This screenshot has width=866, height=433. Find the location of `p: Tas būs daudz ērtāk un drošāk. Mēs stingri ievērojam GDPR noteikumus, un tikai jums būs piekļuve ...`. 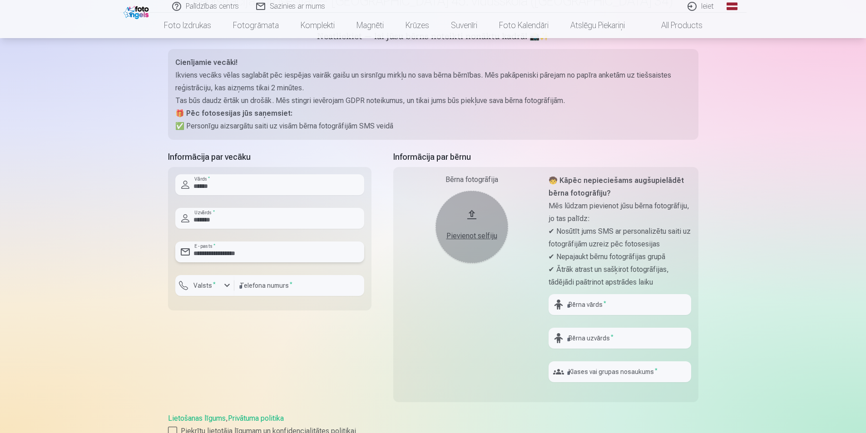

p: Tas būs daudz ērtāk un drošāk. Mēs stingri ievērojam GDPR noteikumus, un tikai jums būs piekļuve ... is located at coordinates (433, 101).